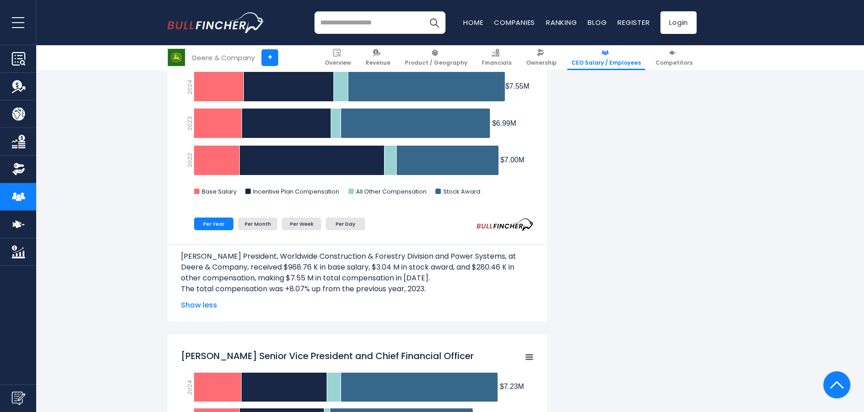  Describe the element at coordinates (473, 22) in the screenshot. I see `a: Home` at that location.